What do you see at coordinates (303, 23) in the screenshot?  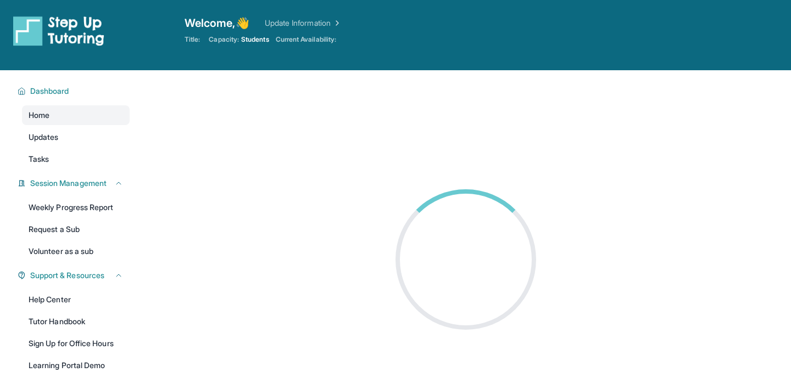 I see `a: Update Information` at bounding box center [303, 23].